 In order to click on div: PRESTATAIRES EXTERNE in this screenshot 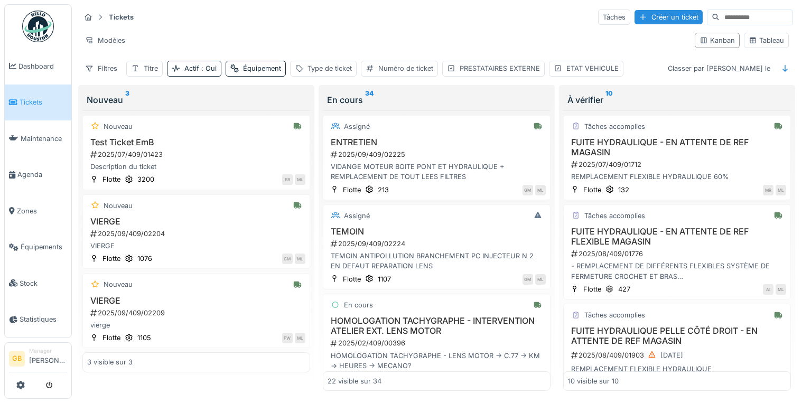, I will do `click(500, 68)`.